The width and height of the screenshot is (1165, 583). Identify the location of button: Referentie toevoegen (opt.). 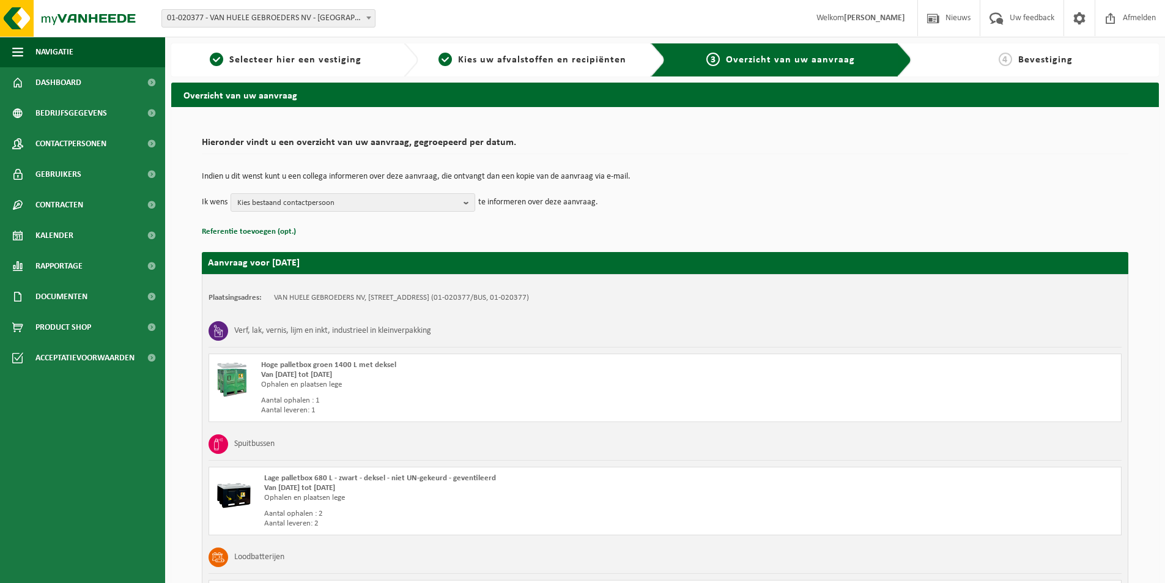
(249, 232).